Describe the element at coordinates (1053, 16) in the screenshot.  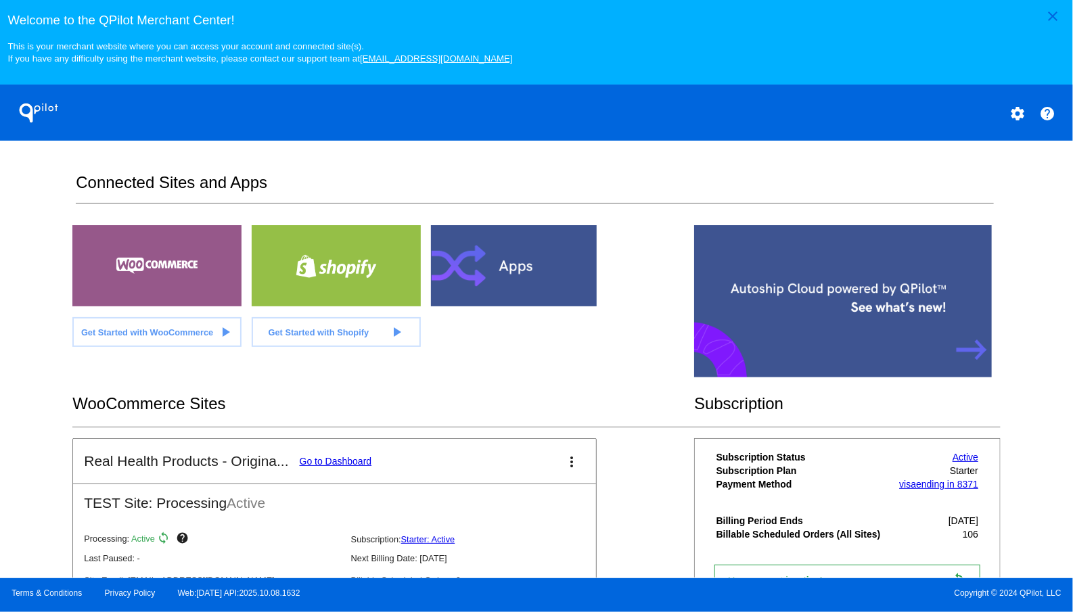
I see `mat-icon: close` at that location.